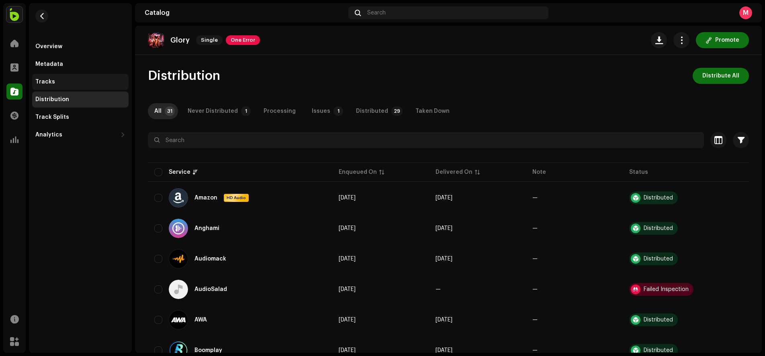 This screenshot has height=356, width=765. What do you see at coordinates (169, 111) in the screenshot?
I see `p-badge: 31` at bounding box center [169, 111].